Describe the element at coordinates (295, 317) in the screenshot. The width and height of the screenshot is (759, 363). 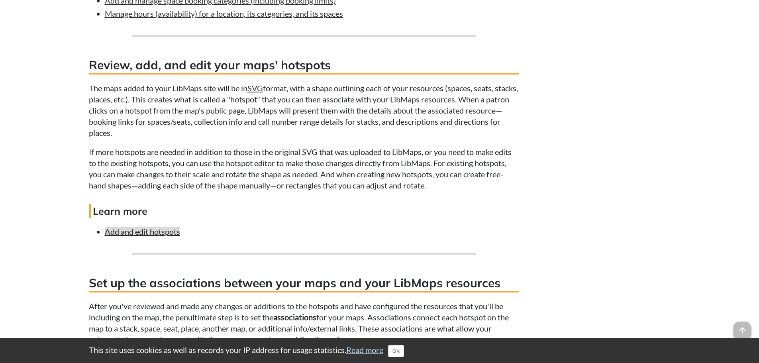
I see `strong: associations` at that location.